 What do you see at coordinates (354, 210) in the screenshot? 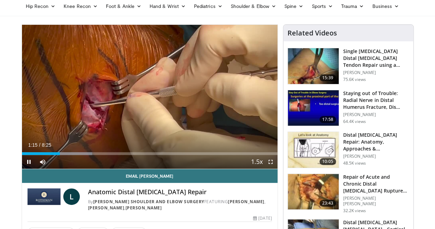
I see `p: 32.2K views` at bounding box center [354, 210].